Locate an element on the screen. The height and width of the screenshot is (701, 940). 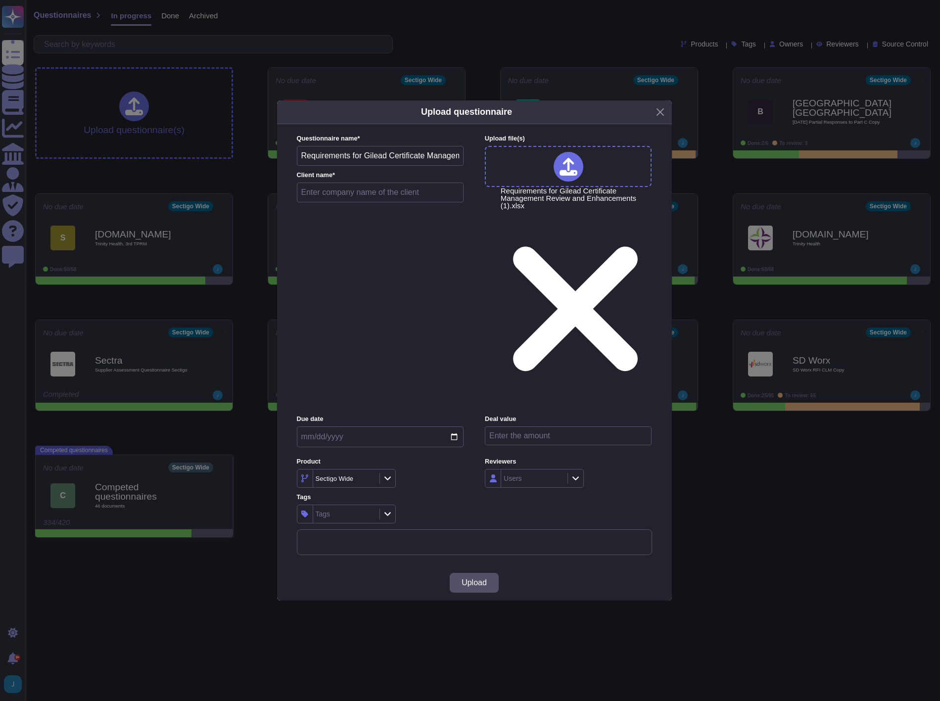
label: Deal value is located at coordinates (568, 419).